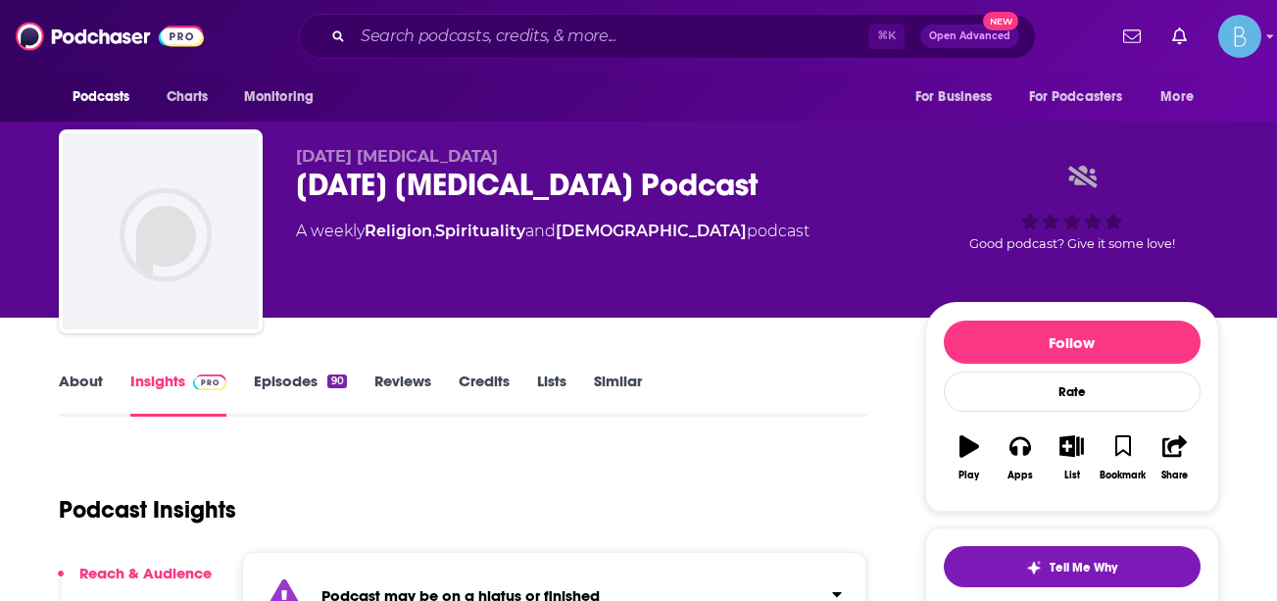 The width and height of the screenshot is (1277, 601). What do you see at coordinates (1174, 475) in the screenshot?
I see `div: Share` at bounding box center [1174, 475].